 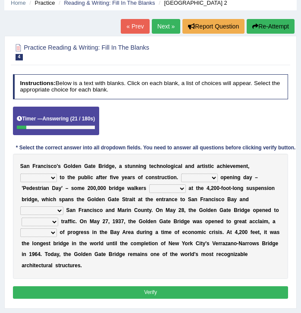 What do you see at coordinates (212, 188) in the screenshot?
I see `b: 2` at bounding box center [212, 188].